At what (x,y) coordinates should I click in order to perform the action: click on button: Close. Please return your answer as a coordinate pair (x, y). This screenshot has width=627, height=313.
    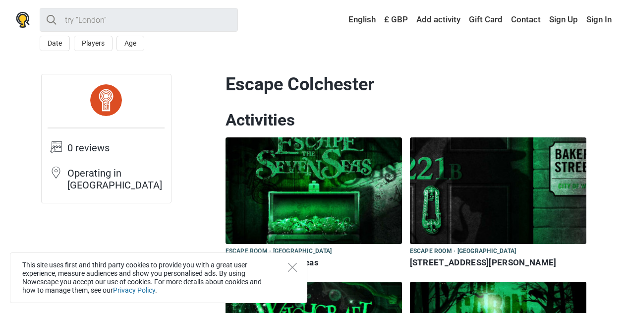
    Looking at the image, I should click on (292, 267).